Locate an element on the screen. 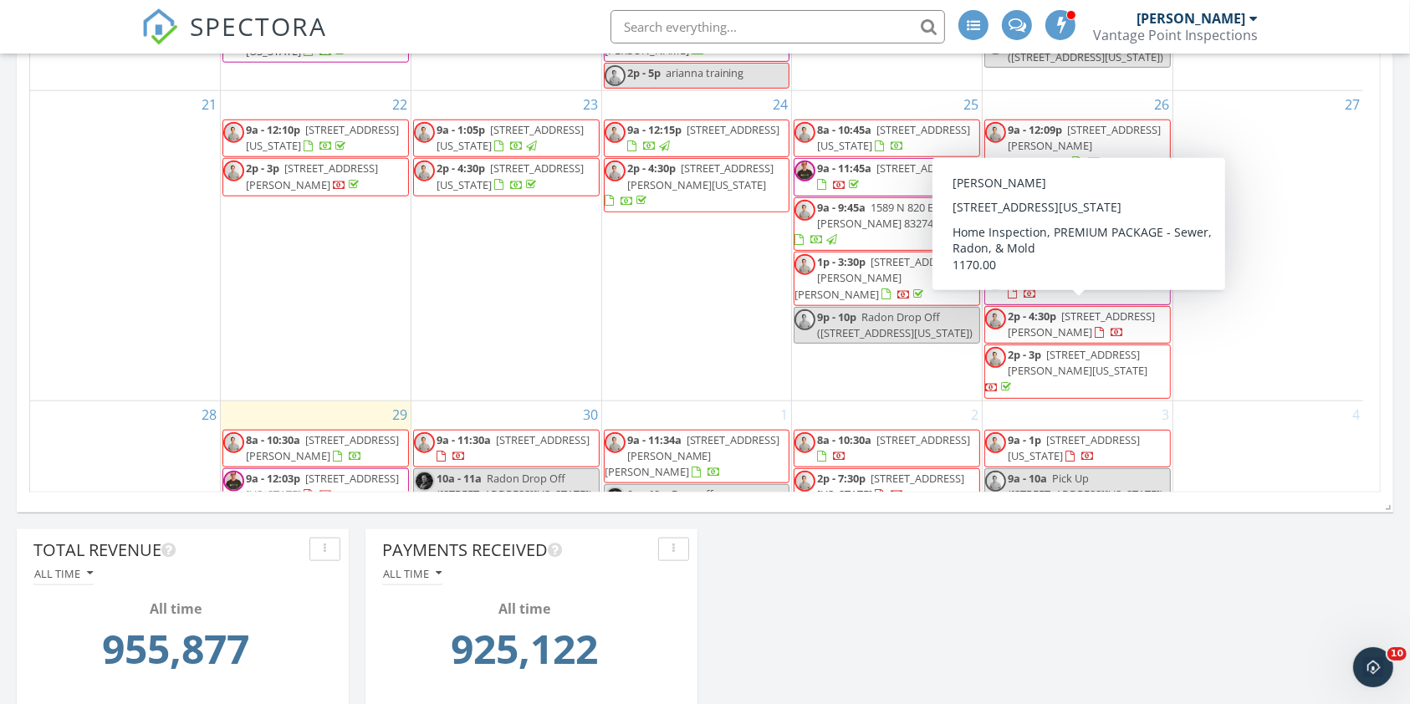 This screenshot has height=704, width=1410. img: 0n7a1730.jpeg is located at coordinates (995, 187).